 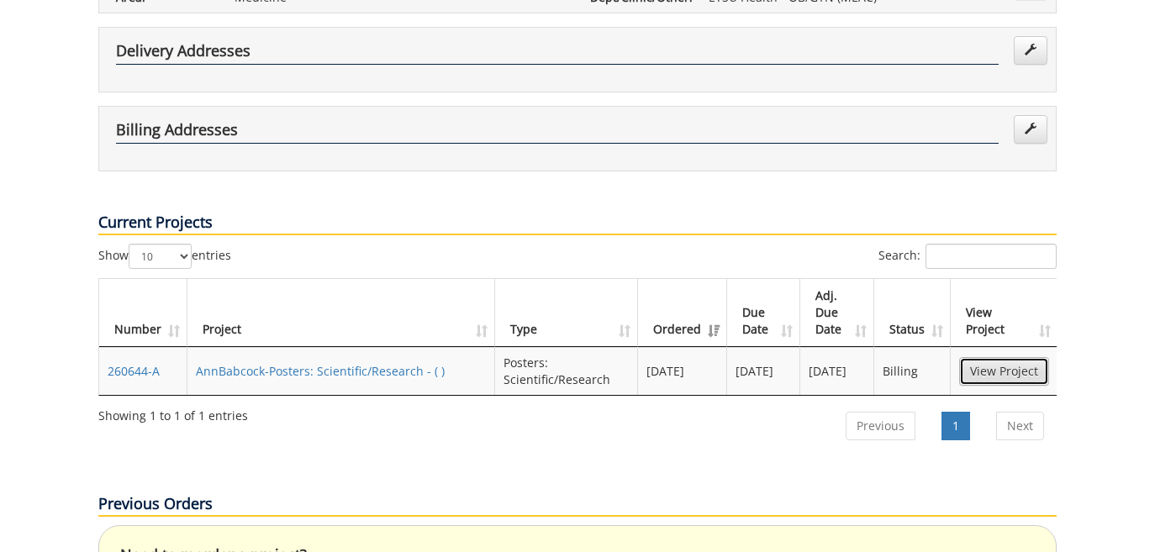 What do you see at coordinates (991, 256) in the screenshot?
I see `input: Search:` at bounding box center [991, 256].